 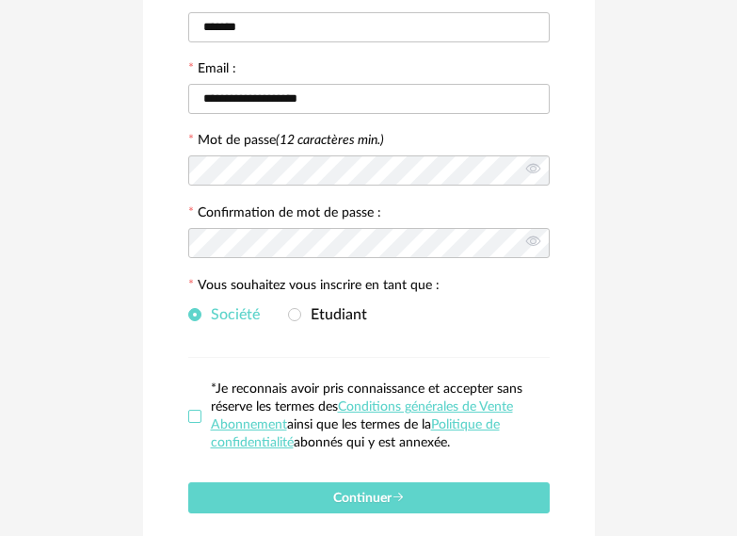 I want to click on i: (12 caractères min.), so click(x=330, y=140).